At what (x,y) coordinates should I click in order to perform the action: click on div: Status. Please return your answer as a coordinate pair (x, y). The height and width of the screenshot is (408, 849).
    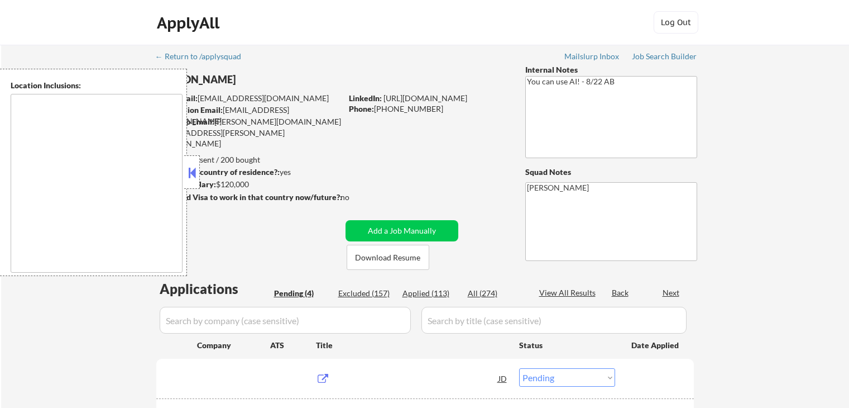
    Looking at the image, I should click on (567, 344).